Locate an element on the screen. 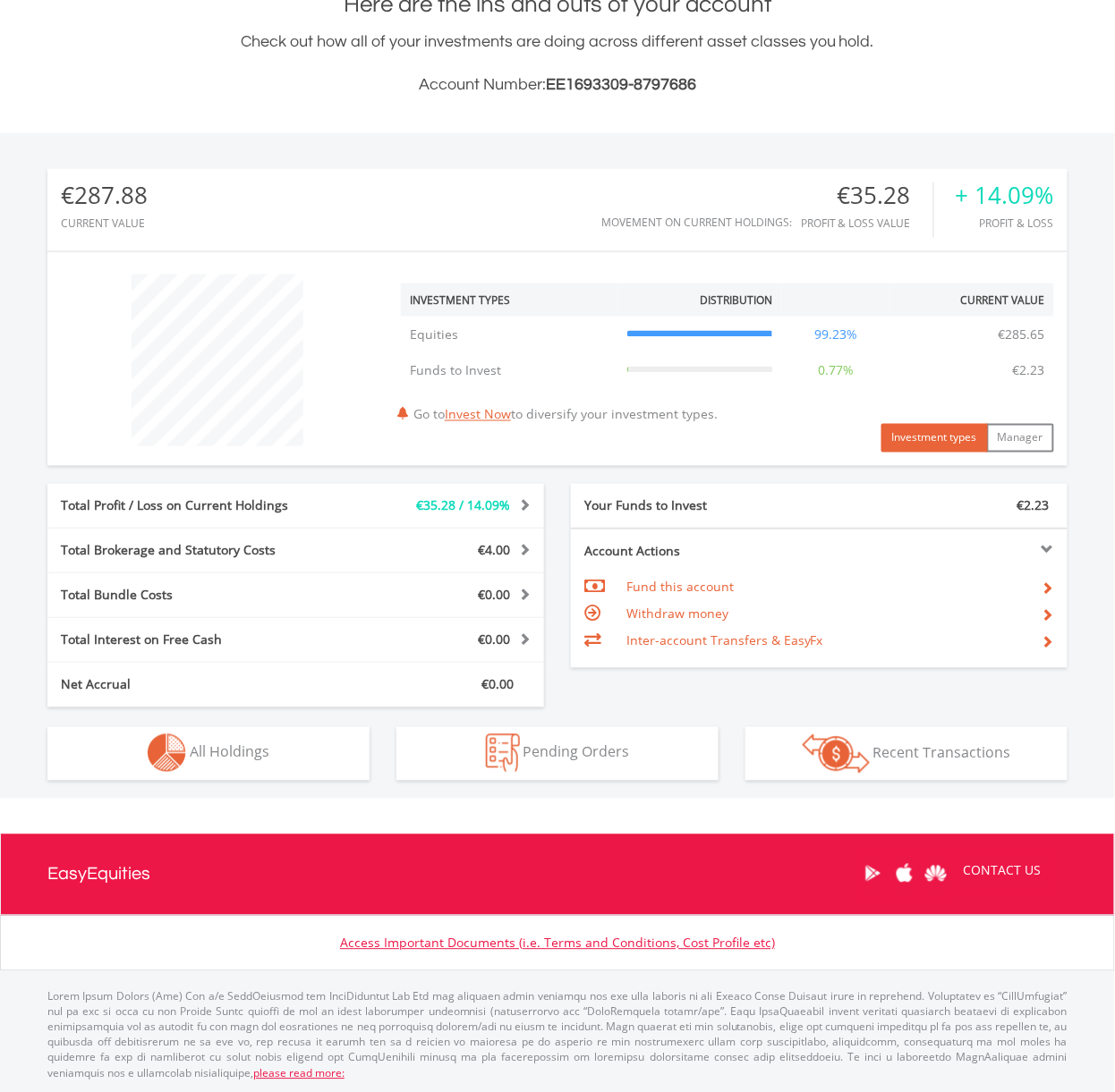 This screenshot has width=1115, height=1092. div: Go to to diversify your investment types. is located at coordinates (727, 358).